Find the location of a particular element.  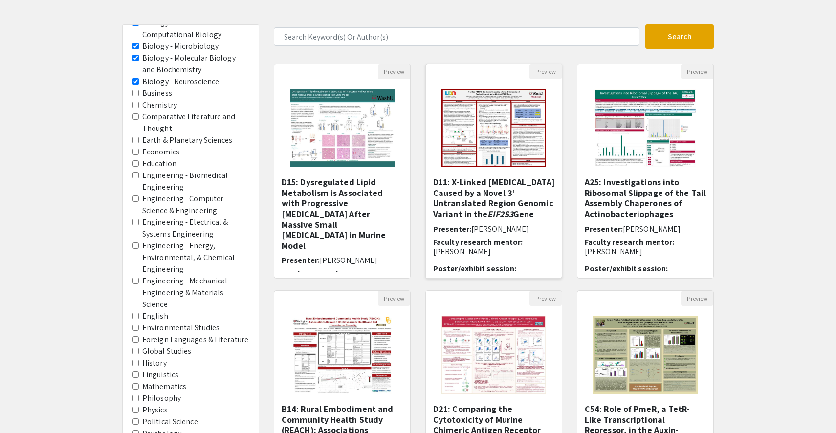

label: Mathematics is located at coordinates (164, 387).